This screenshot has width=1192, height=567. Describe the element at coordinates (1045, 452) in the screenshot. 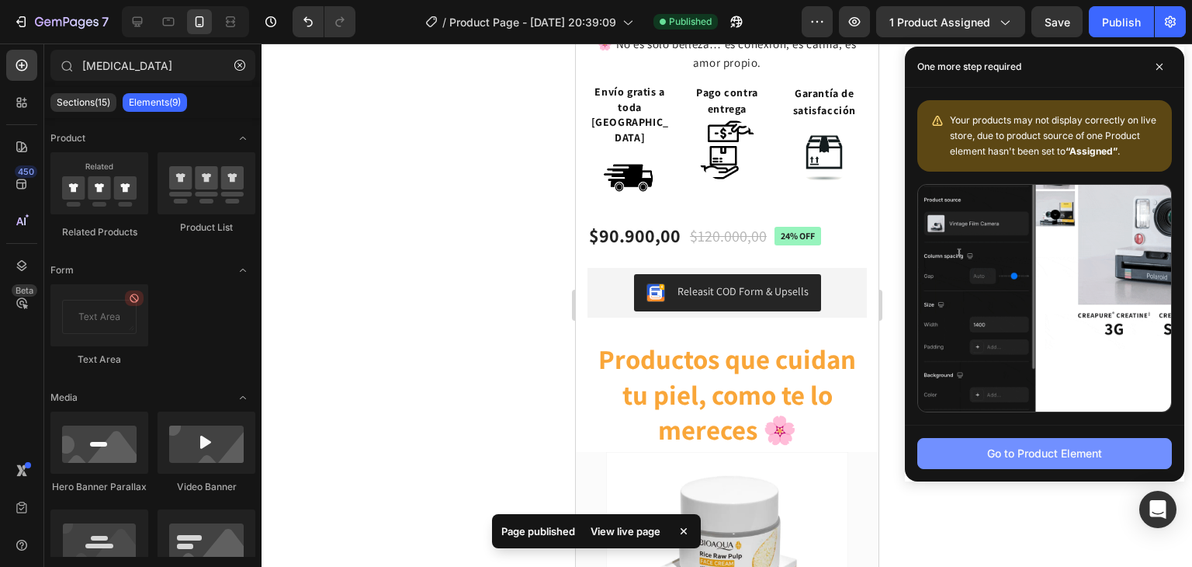

I see `div: Go to Product Element` at that location.